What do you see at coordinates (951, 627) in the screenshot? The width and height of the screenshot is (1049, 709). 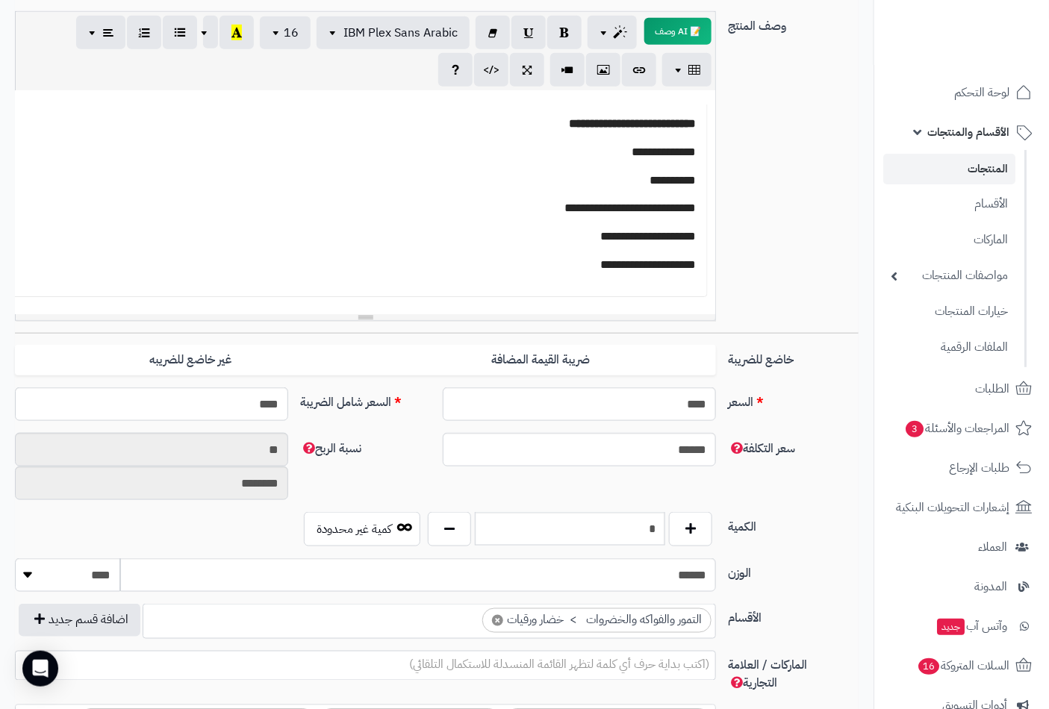 I see `span: جديد` at bounding box center [951, 627].